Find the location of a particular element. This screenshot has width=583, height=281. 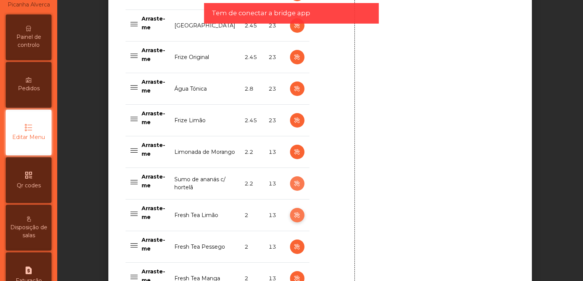

span: Painel de controlo is located at coordinates (29, 41).